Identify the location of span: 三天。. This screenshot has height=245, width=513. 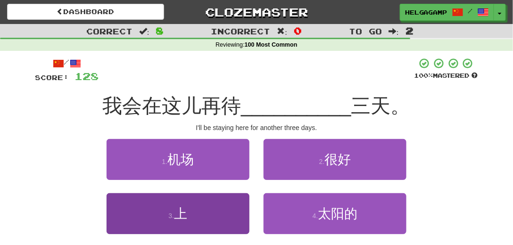
(381, 106).